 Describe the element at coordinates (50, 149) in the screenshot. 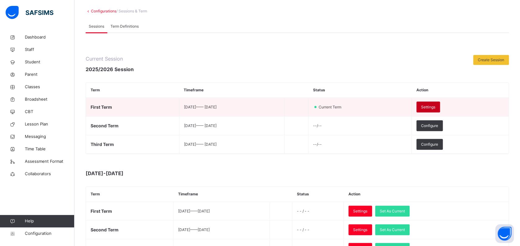

I see `span: Time Table` at that location.